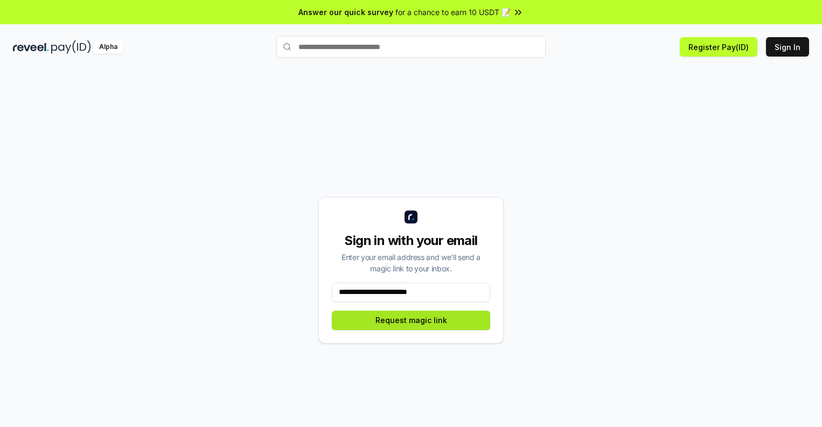 The height and width of the screenshot is (427, 822). Describe the element at coordinates (108, 47) in the screenshot. I see `div: Alpha` at that location.